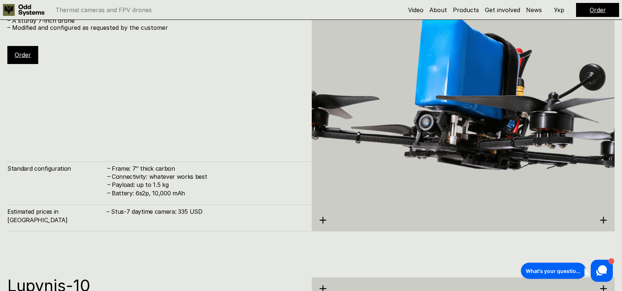  Describe the element at coordinates (502, 10) in the screenshot. I see `a: Get involved` at that location.